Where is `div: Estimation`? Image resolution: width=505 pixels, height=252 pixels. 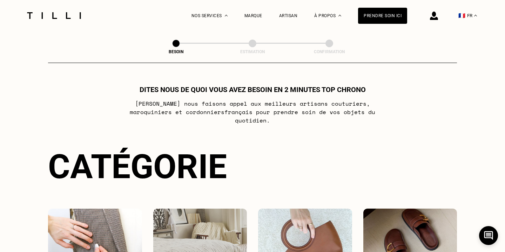 div: Estimation is located at coordinates (252, 52).